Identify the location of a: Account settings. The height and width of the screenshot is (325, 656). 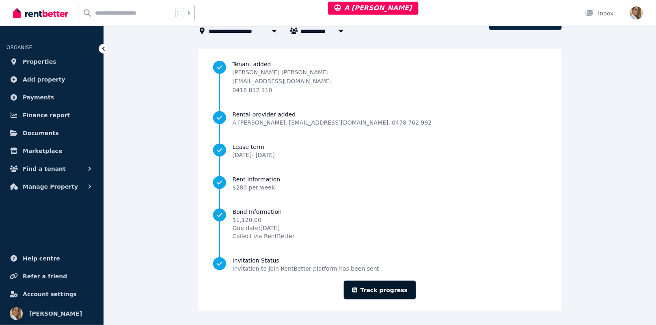
(52, 294).